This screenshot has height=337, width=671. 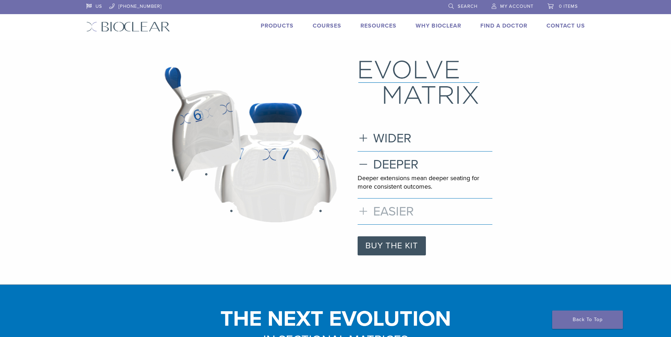 I want to click on a: BUY THE KIT, so click(x=392, y=246).